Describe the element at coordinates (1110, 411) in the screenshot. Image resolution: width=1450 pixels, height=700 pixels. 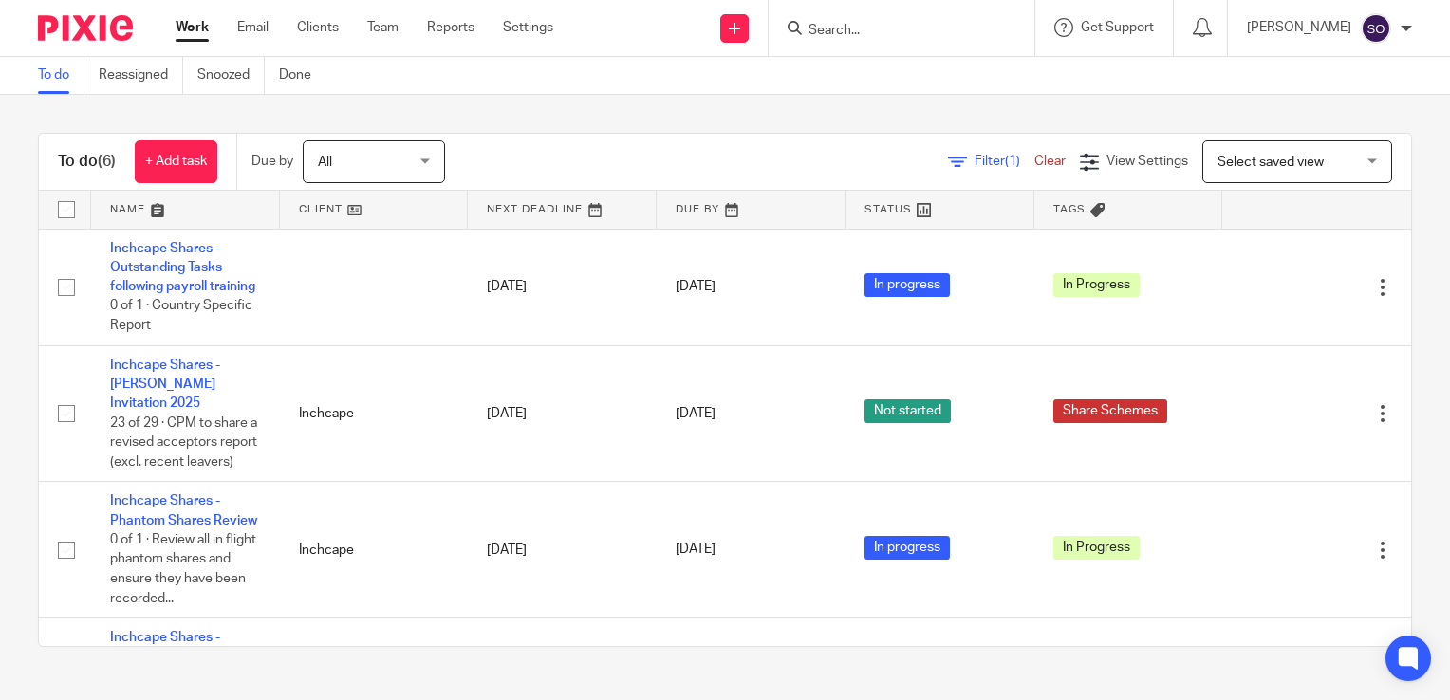
I see `span: Share Schemes` at that location.